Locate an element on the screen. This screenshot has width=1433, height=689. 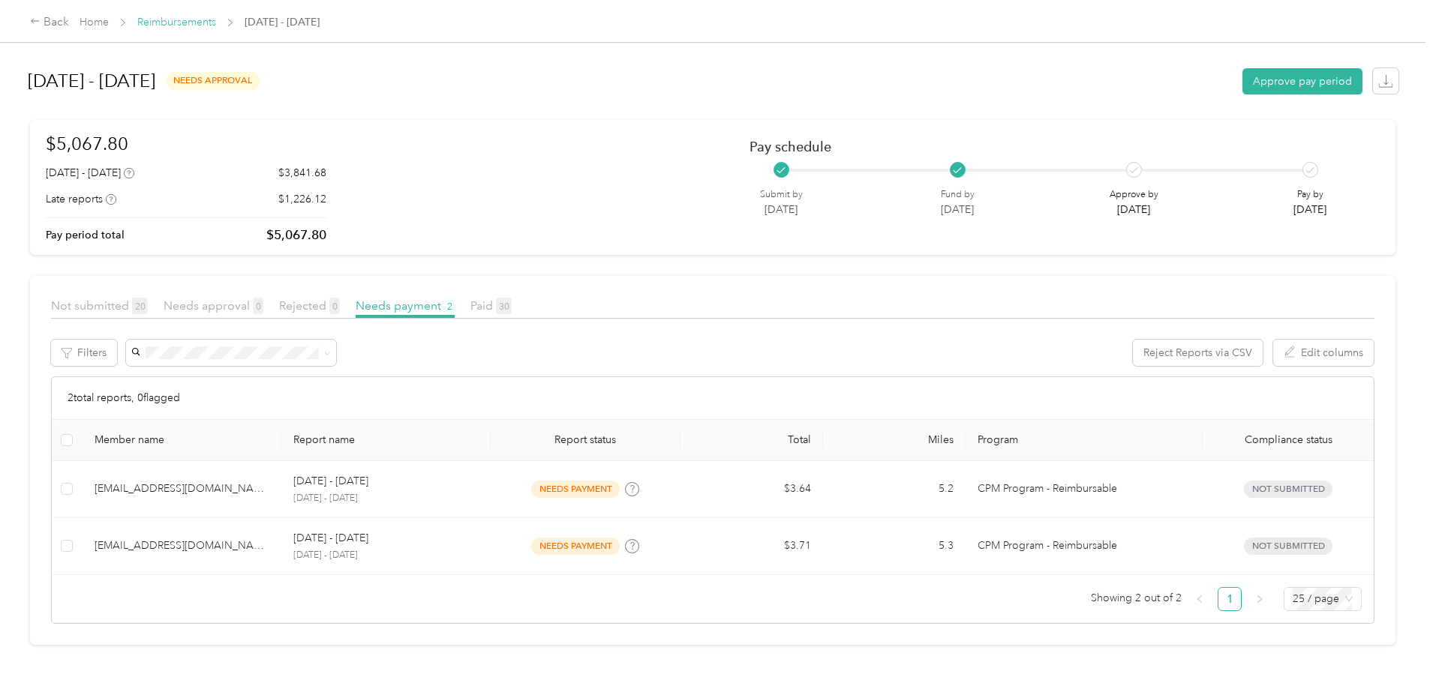
button: Reject Reports via CSV is located at coordinates (1197, 353).